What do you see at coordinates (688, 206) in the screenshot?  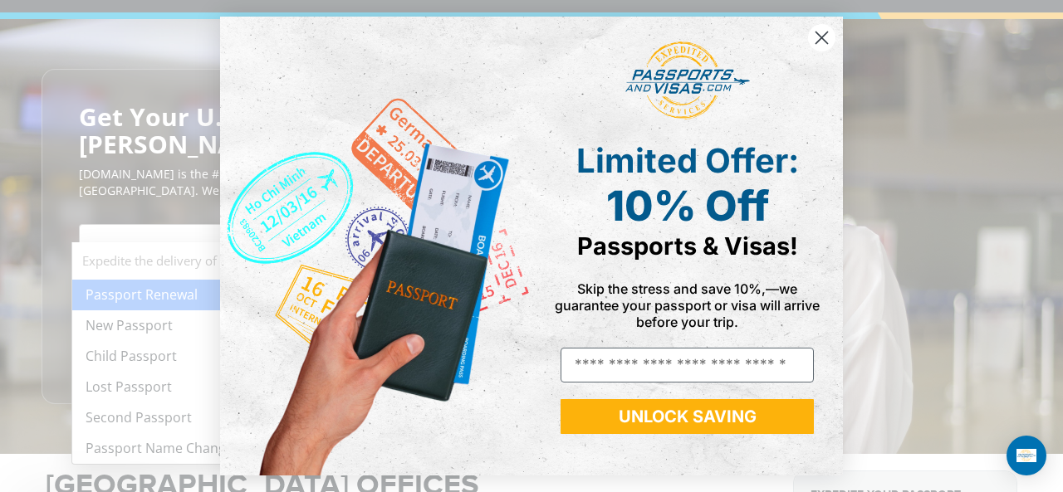 I see `span: 10% Off` at bounding box center [688, 206].